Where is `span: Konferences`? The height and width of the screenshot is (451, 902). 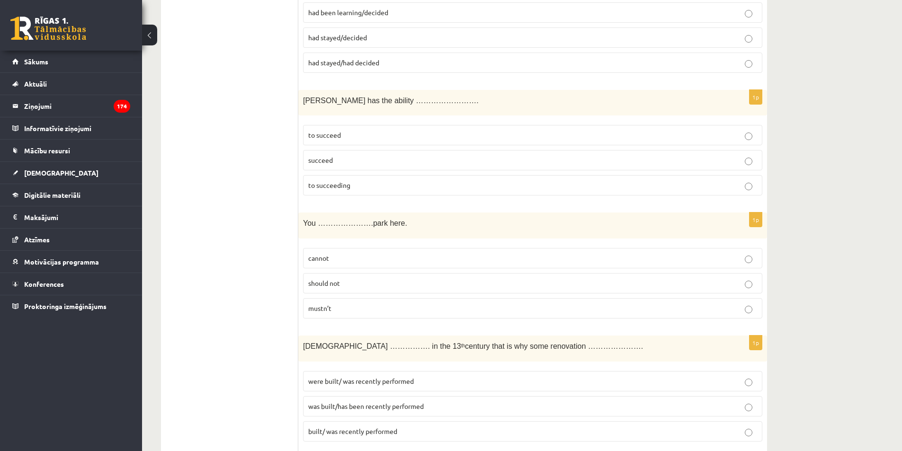 span: Konferences is located at coordinates (44, 284).